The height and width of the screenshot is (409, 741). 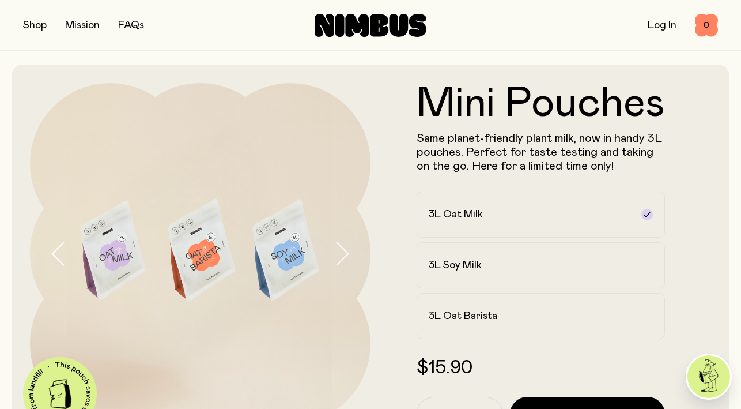 I want to click on h2: 3L Soy Milk, so click(x=455, y=265).